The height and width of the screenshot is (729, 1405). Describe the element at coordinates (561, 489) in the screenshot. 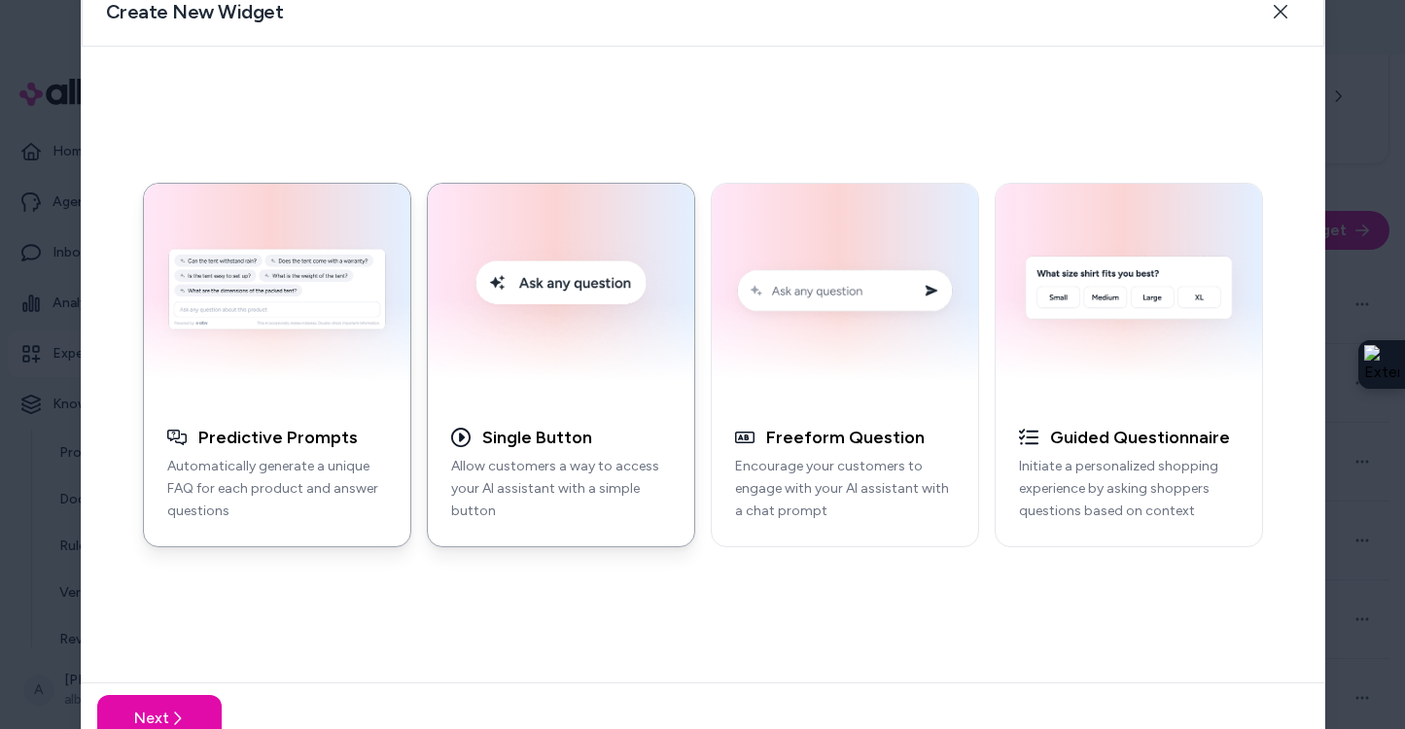

I see `p: Allow customers a way to access your AI assistant with a simple button` at that location.